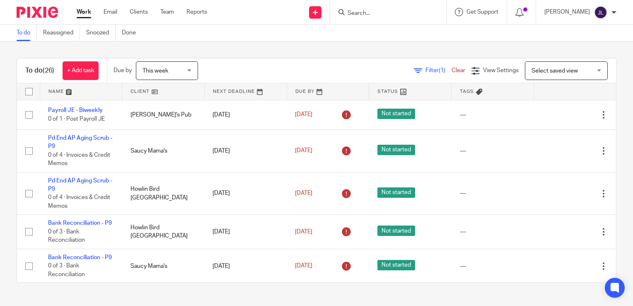 The width and height of the screenshot is (633, 306). What do you see at coordinates (40, 70) in the screenshot?
I see `h1: To do` at bounding box center [40, 70].